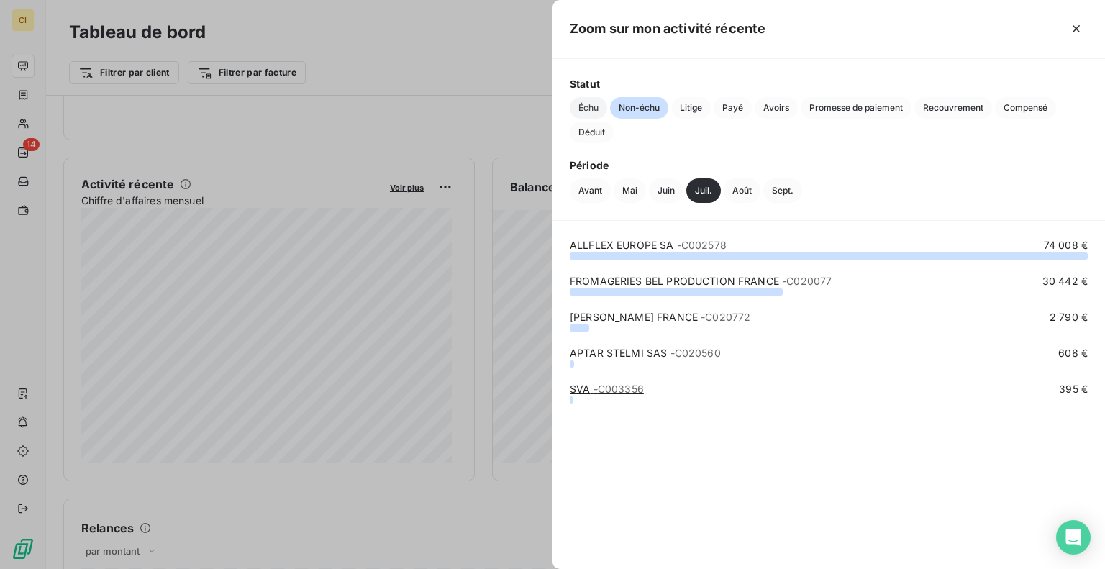 This screenshot has width=1105, height=569. I want to click on span: Avoirs, so click(776, 108).